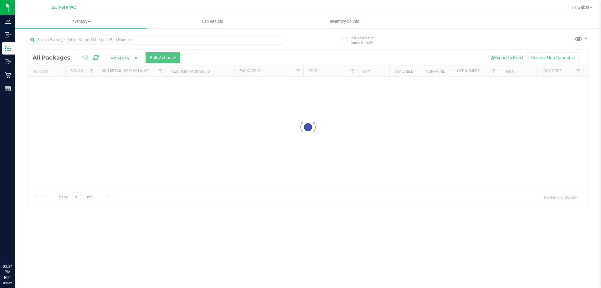  Describe the element at coordinates (155, 40) in the screenshot. I see `input: Search Package ID, Item Name, SKU, Lot or Part Number...` at that location.